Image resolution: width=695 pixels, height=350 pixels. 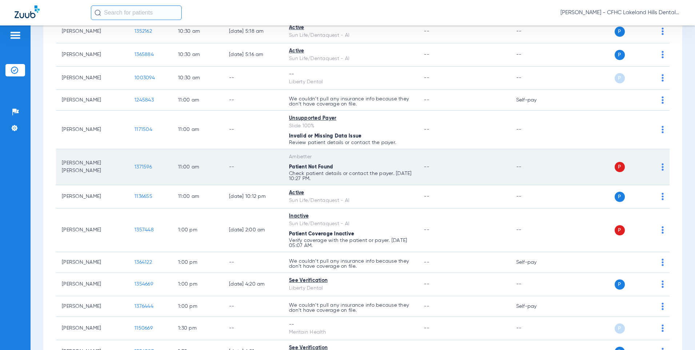 What do you see at coordinates (350, 216) in the screenshot?
I see `div: Inactive` at bounding box center [350, 216].